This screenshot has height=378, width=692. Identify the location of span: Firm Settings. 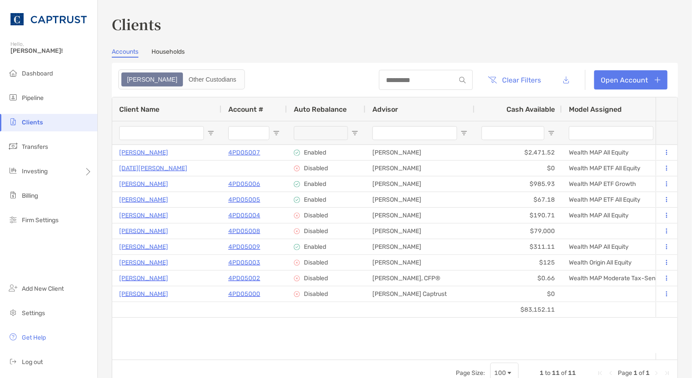
(40, 220).